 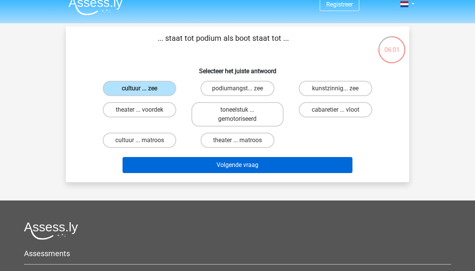 I want to click on img: Assessly logo, so click(x=51, y=230).